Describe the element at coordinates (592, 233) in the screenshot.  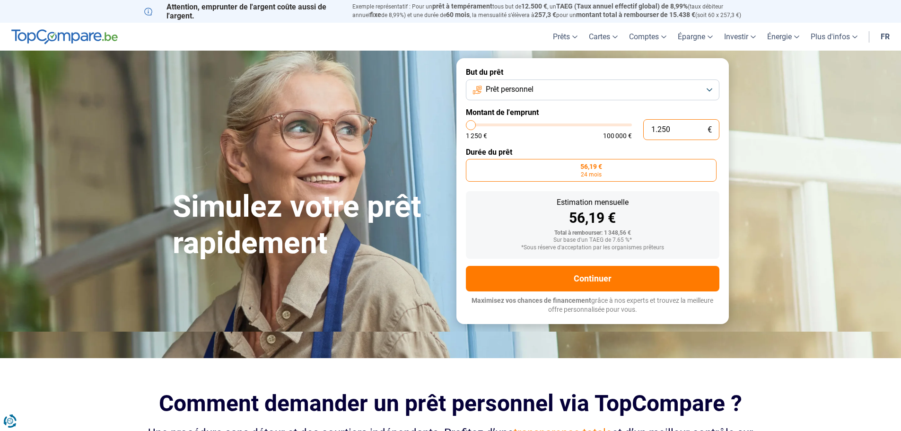
I see `div: Total à rembourser: 1 348,56 €` at that location.